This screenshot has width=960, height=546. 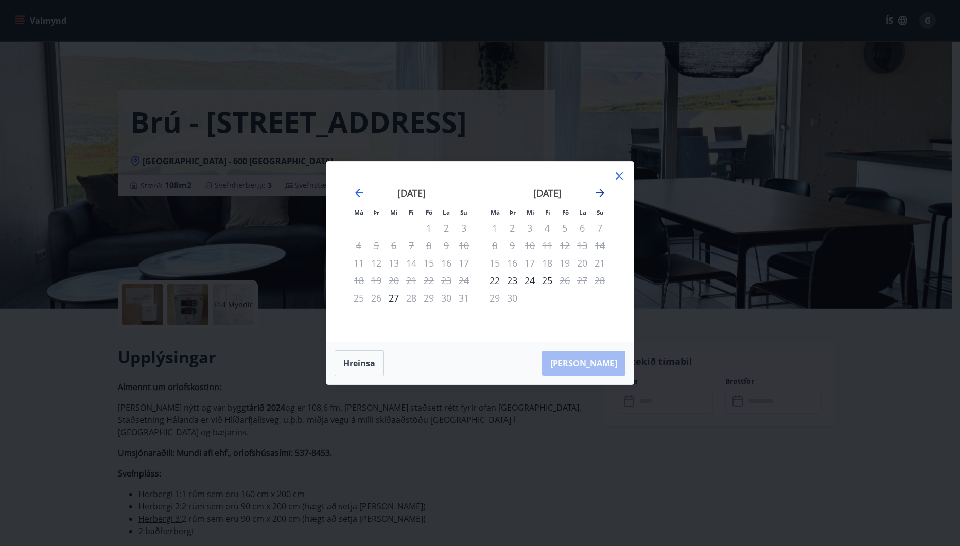 I want to click on td: Not available. þriðjudagur, 5. ágúst 2025, so click(x=376, y=245).